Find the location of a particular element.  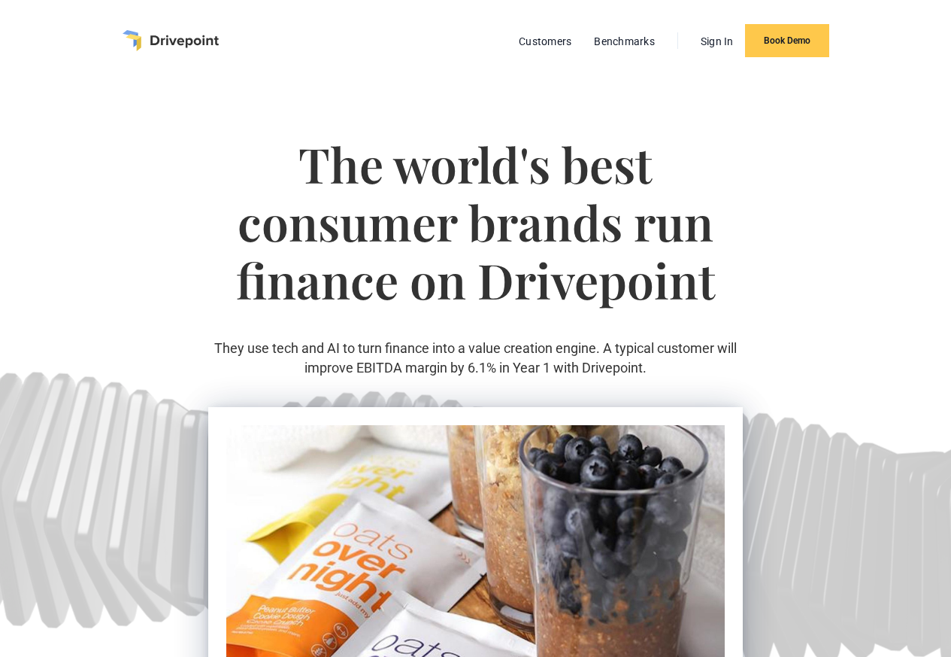

a: Customers is located at coordinates (545, 41).